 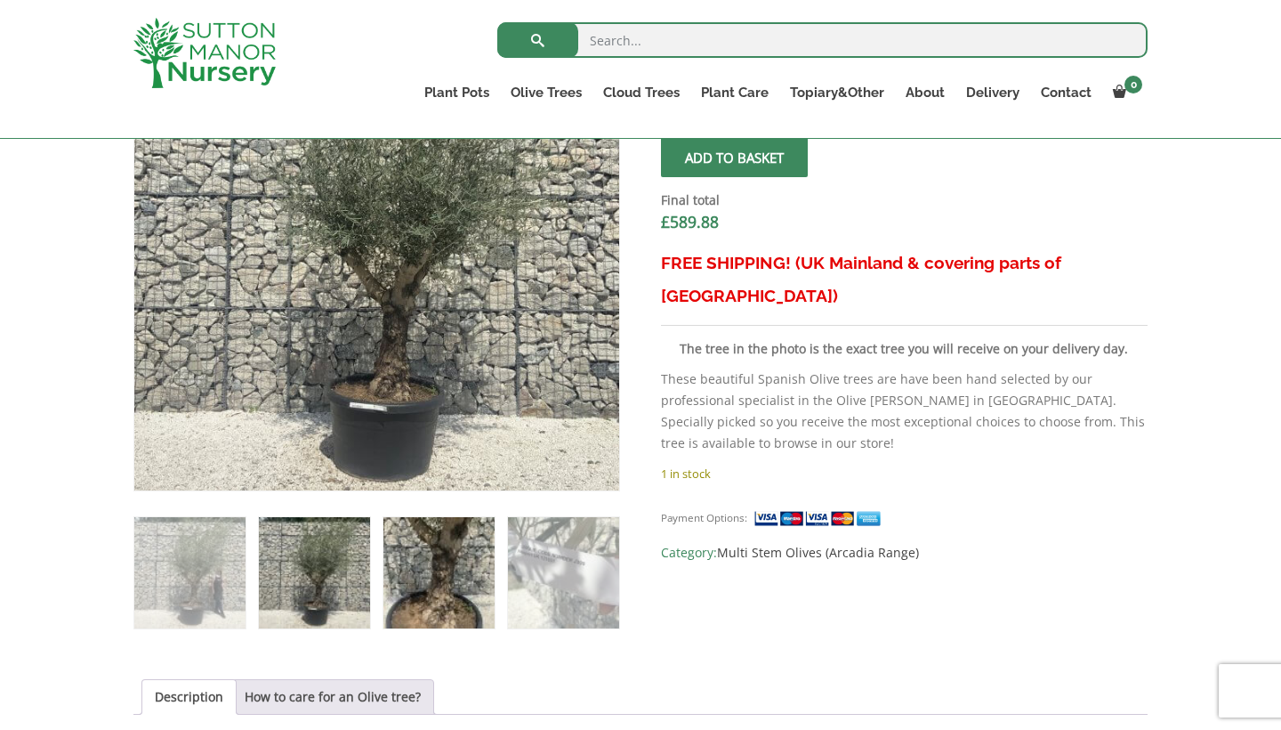 I want to click on a: 0, so click(x=1125, y=93).